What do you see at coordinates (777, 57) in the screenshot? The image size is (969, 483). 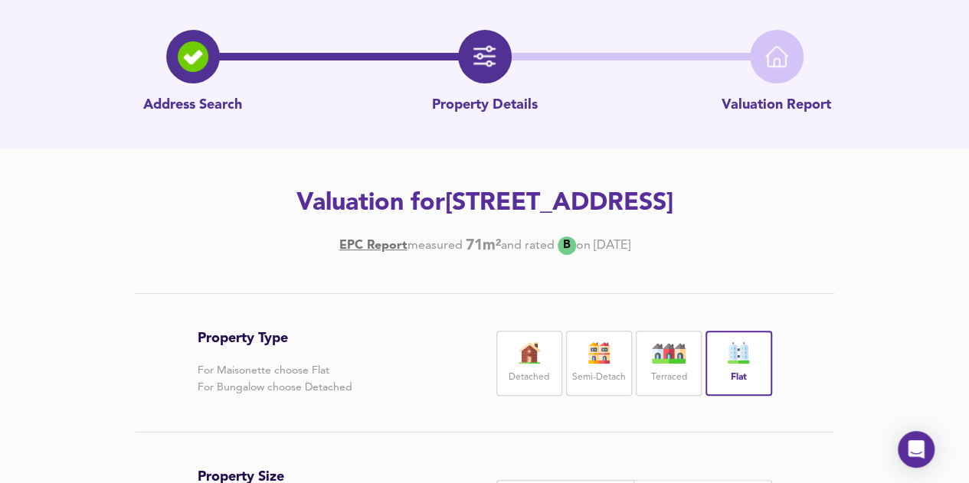 I see `img: home-icon` at bounding box center [777, 57].